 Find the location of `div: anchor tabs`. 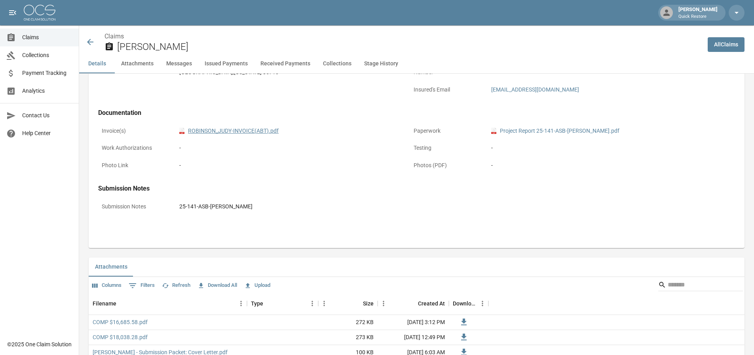

div: anchor tabs is located at coordinates (417, 64).